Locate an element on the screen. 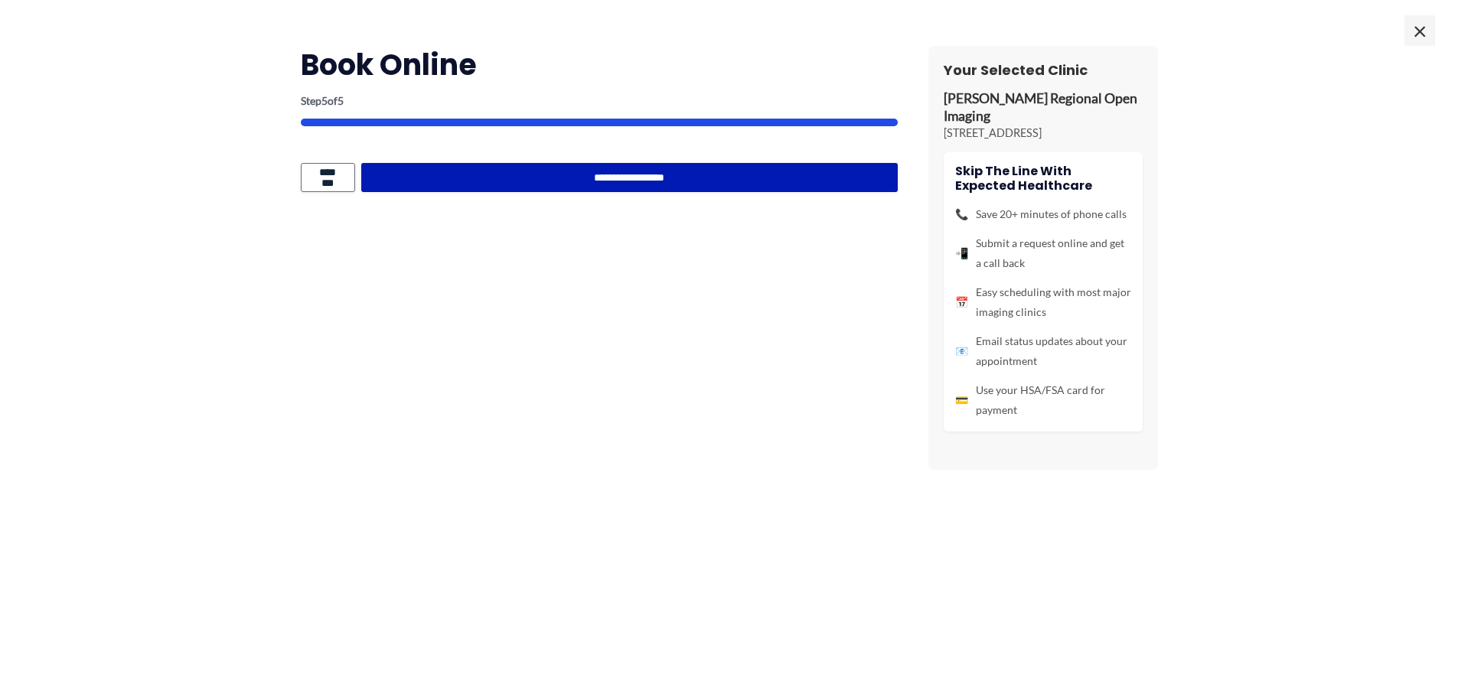 The image size is (1458, 697). p: Step of is located at coordinates (599, 101).